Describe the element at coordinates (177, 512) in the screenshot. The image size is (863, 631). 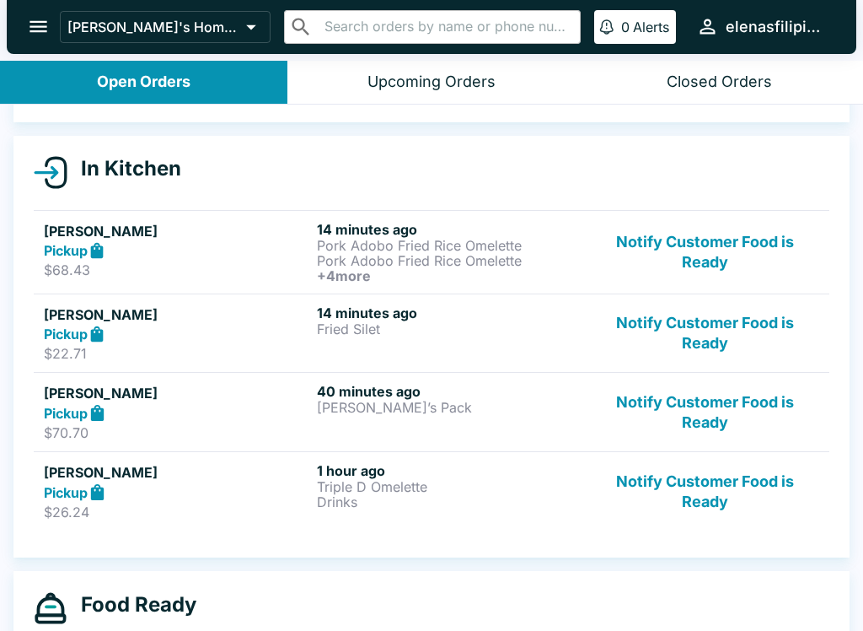
I see `p: $26.24` at that location.